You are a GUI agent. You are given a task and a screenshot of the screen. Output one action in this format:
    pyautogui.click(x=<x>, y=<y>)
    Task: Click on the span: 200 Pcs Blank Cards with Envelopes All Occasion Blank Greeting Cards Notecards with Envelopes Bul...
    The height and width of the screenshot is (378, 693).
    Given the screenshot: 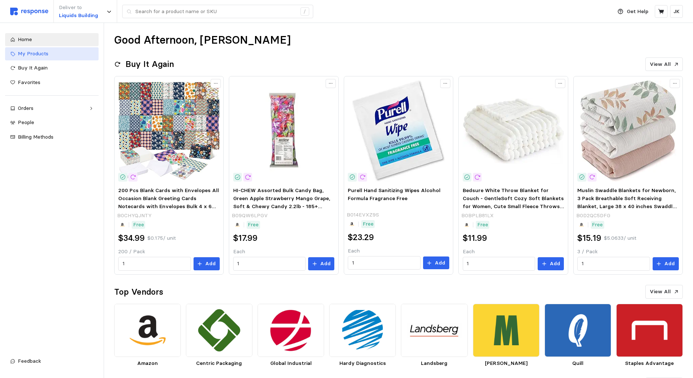 What is the action you would take?
    pyautogui.click(x=168, y=210)
    